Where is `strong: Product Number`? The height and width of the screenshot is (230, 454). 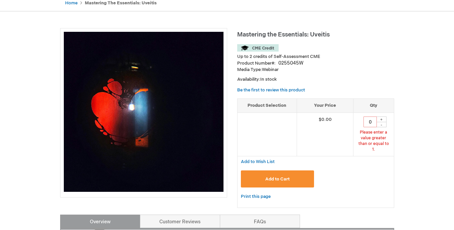 strong: Product Number is located at coordinates (256, 63).